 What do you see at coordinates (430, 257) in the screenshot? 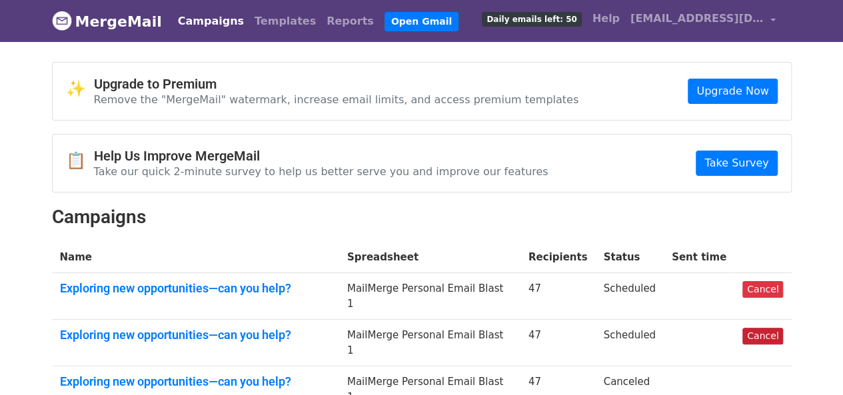
I see `th: Spreadsheet` at bounding box center [430, 257].